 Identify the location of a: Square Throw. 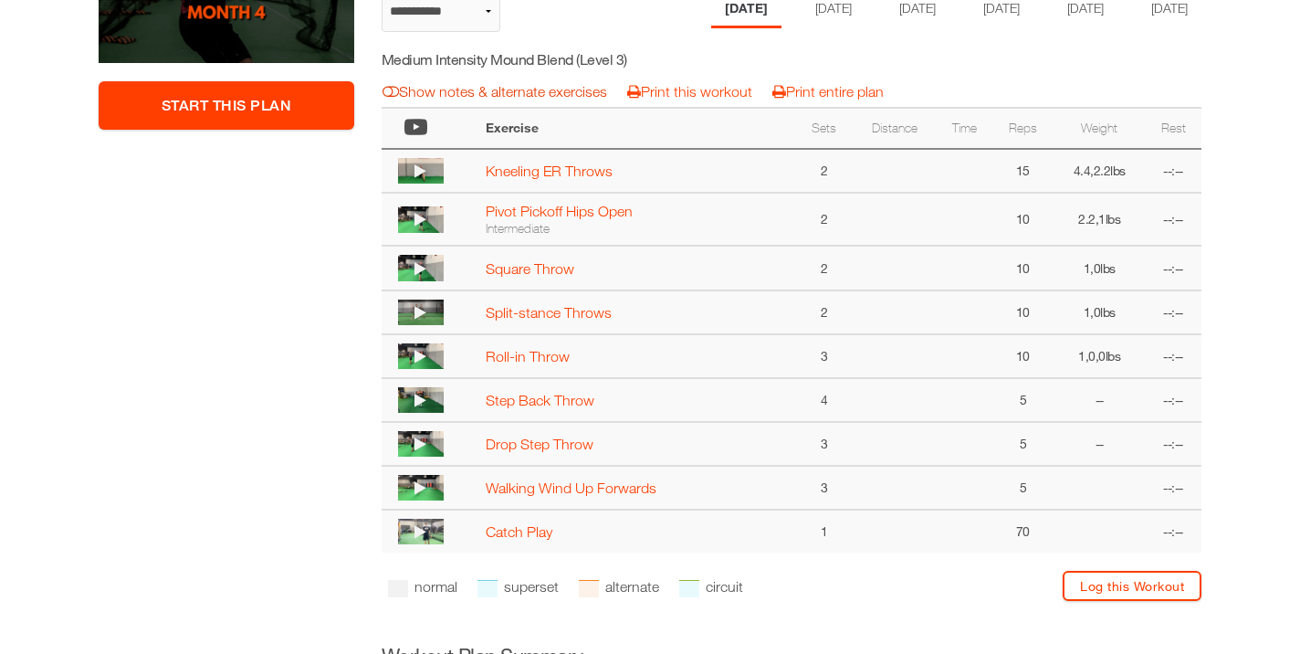
(530, 268).